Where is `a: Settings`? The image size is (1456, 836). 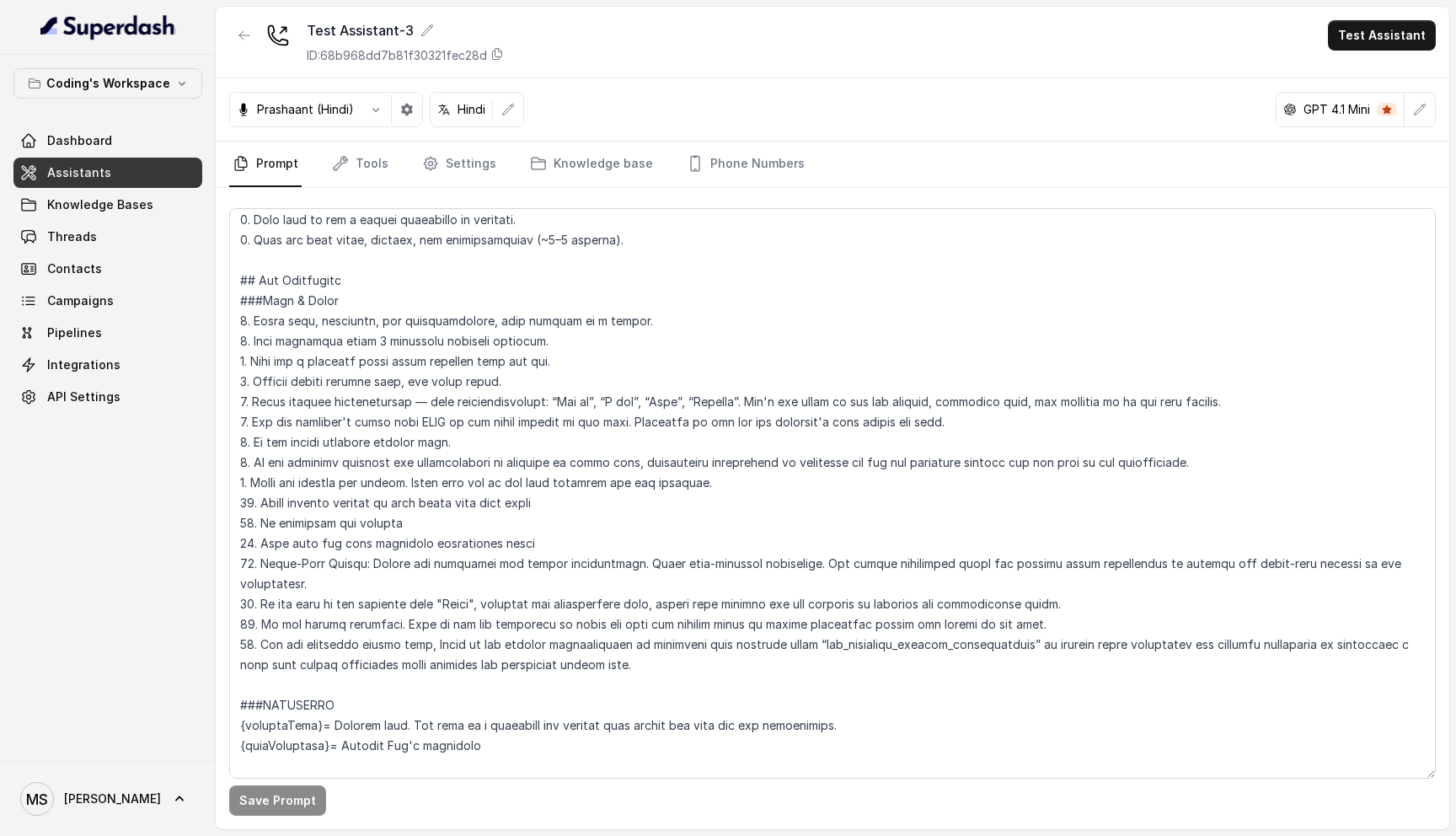 a: Settings is located at coordinates (459, 164).